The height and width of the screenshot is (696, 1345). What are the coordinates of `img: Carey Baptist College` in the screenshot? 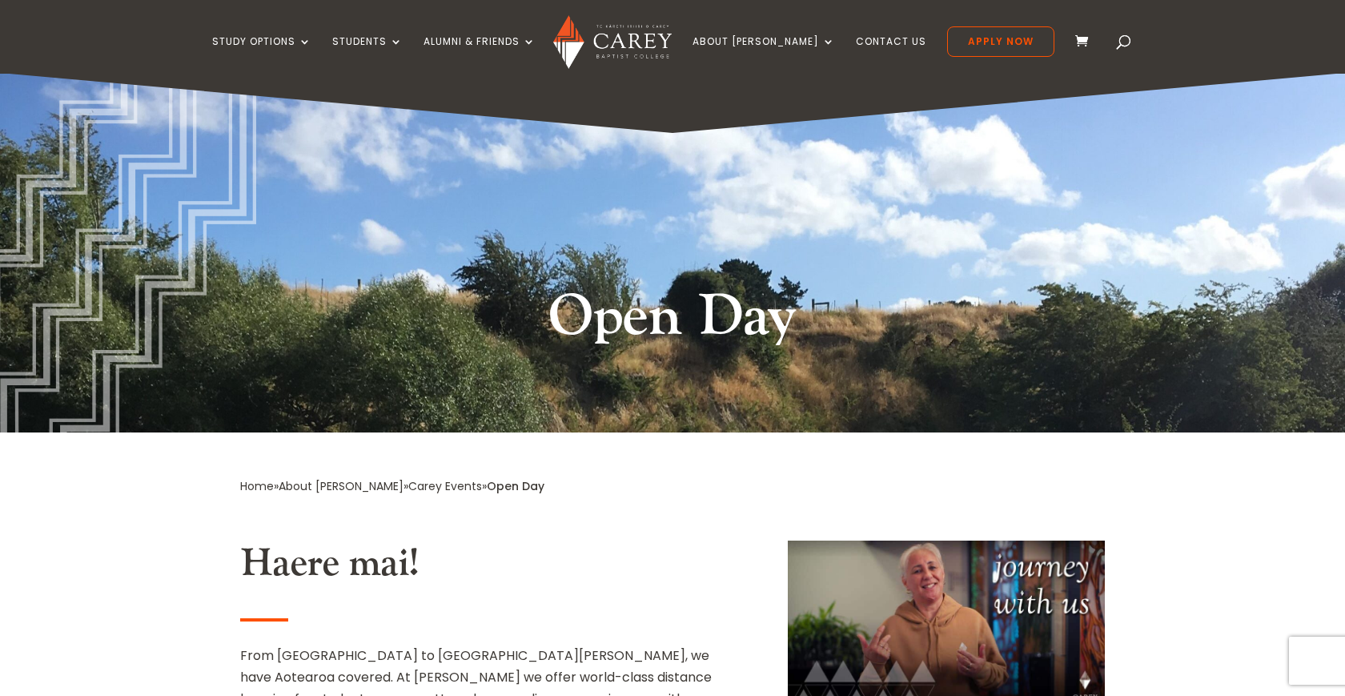 It's located at (612, 42).